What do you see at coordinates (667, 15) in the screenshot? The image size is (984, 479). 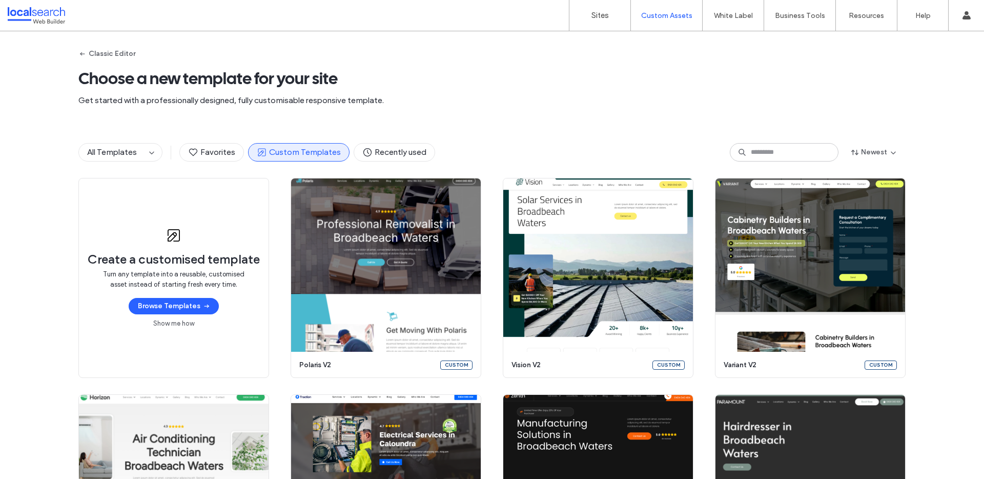 I see `label: Custom Assets` at bounding box center [667, 15].